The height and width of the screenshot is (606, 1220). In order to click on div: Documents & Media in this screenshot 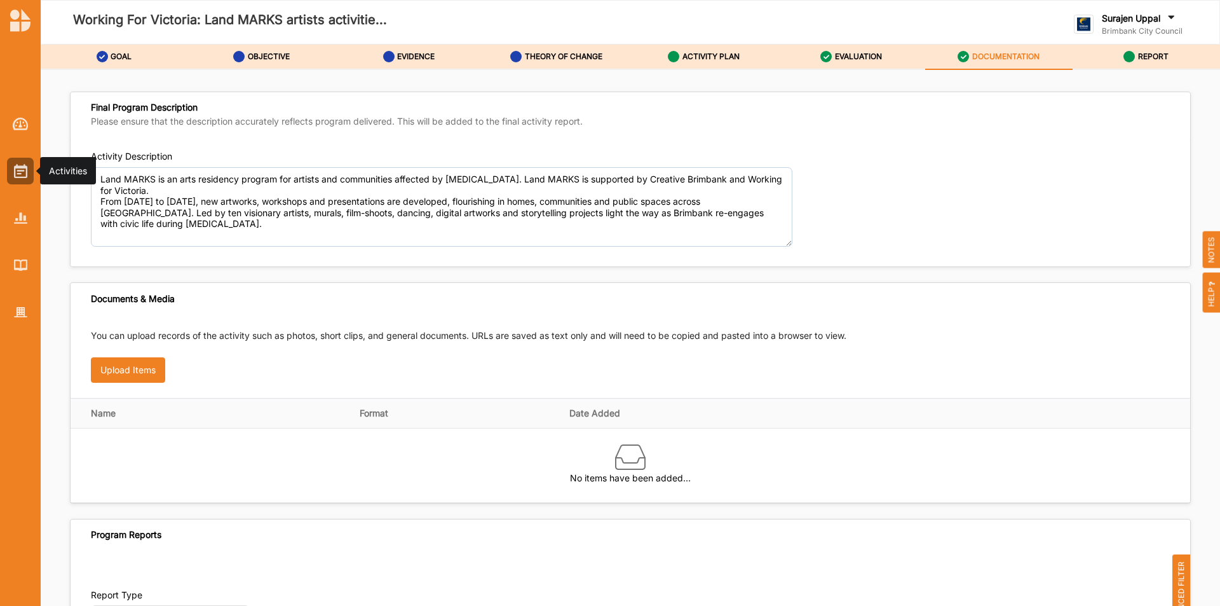, I will do `click(133, 299)`.